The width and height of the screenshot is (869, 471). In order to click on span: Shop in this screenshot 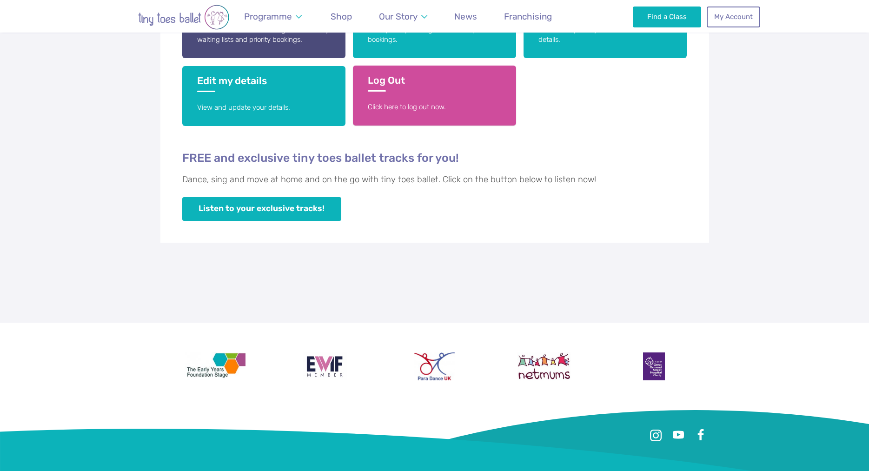, I will do `click(341, 16)`.